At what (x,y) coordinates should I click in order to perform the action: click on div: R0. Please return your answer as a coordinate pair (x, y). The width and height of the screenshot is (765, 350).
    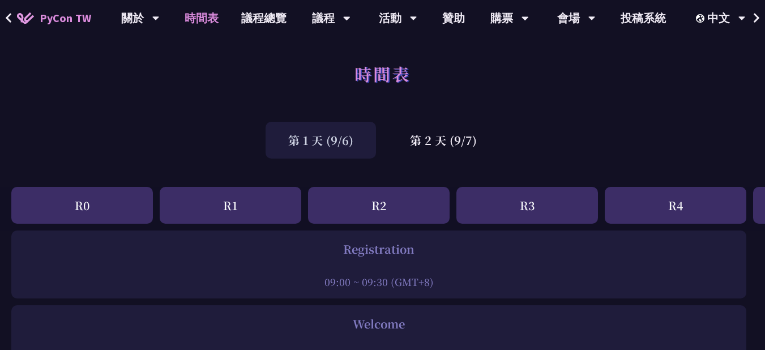
    Looking at the image, I should click on (82, 205).